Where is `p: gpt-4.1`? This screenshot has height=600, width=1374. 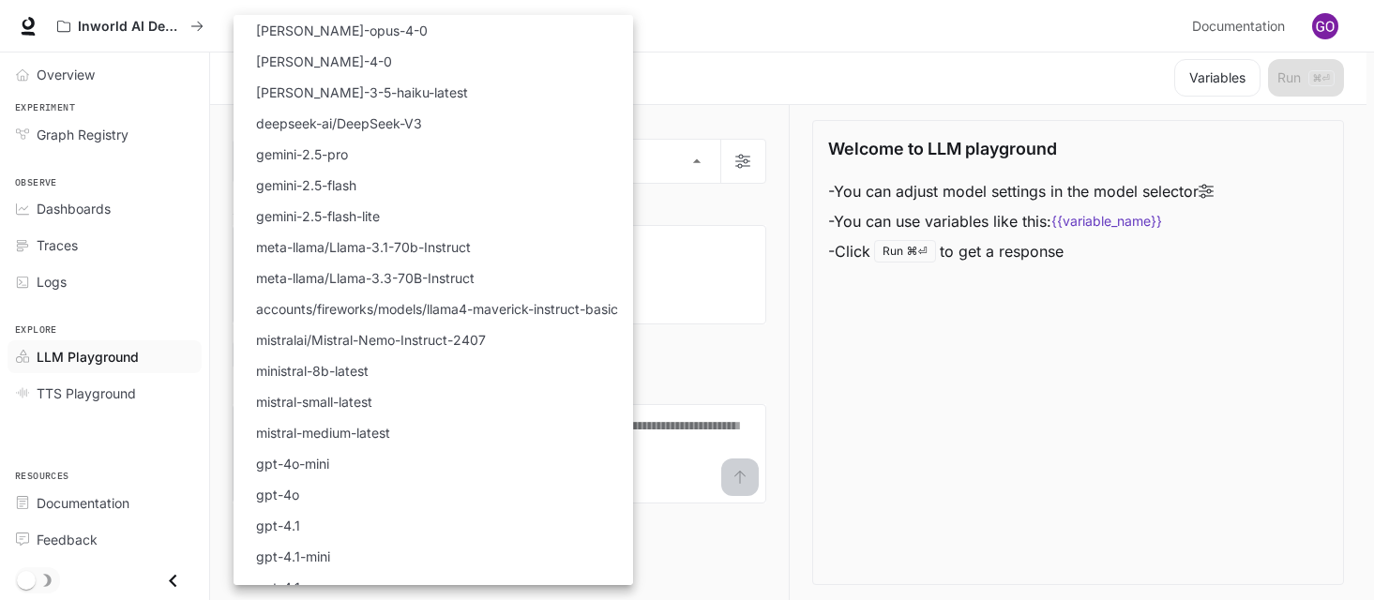 p: gpt-4.1 is located at coordinates (278, 525).